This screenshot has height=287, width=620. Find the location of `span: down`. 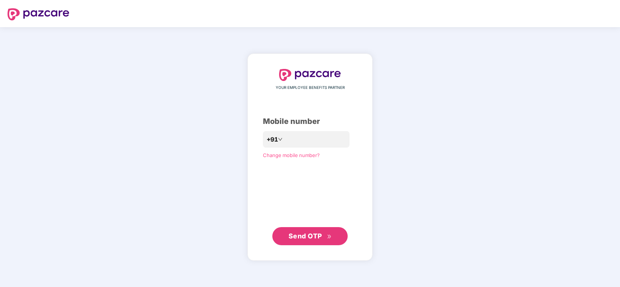

span: down is located at coordinates (280, 139).